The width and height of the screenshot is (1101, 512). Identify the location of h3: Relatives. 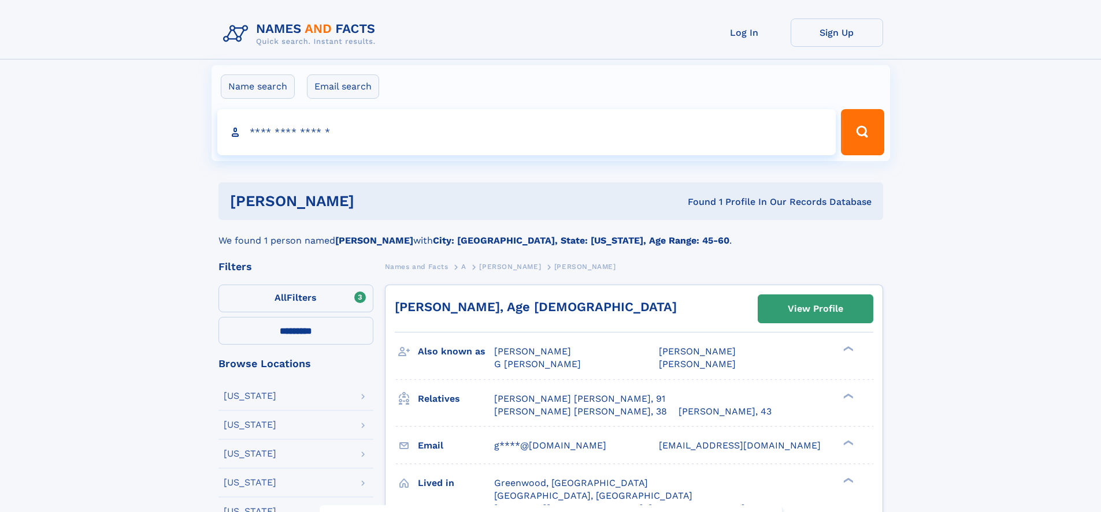
(456, 399).